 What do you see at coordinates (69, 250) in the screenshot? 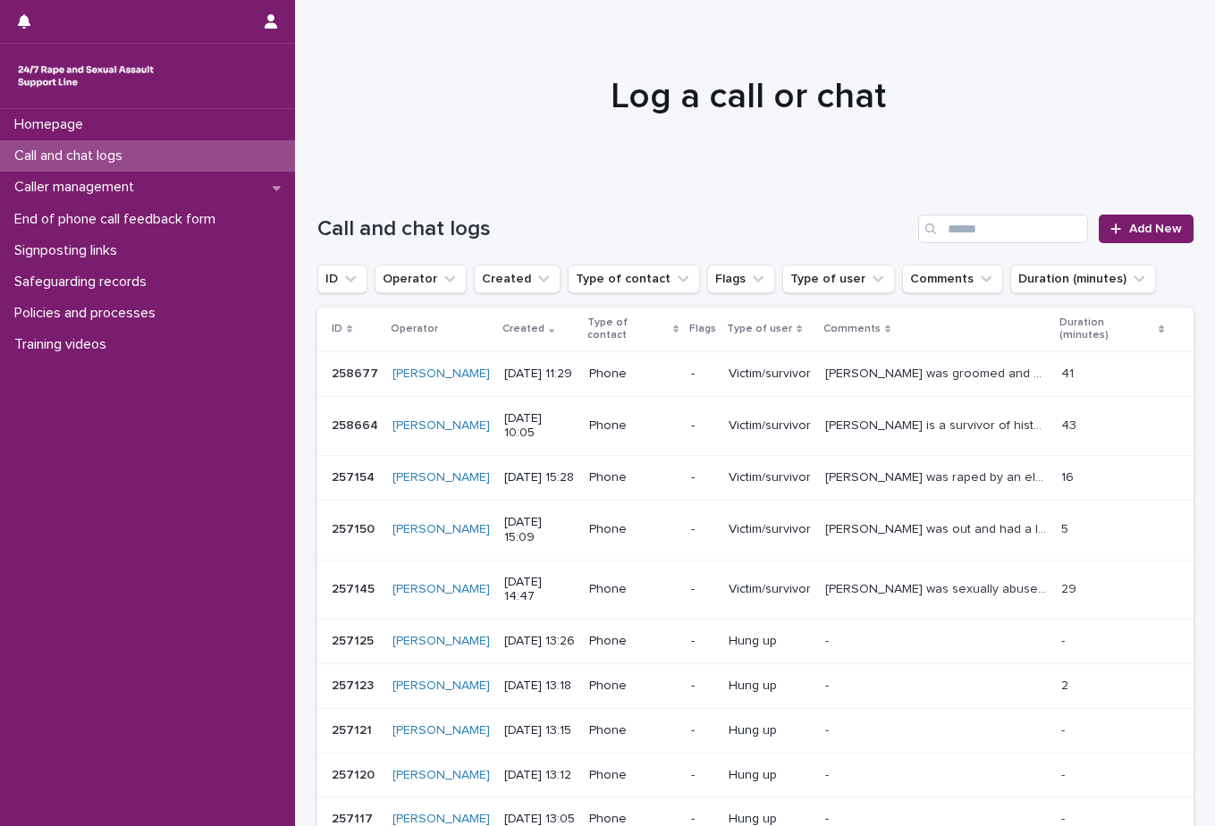
I see `p: Signposting links` at bounding box center [69, 250].